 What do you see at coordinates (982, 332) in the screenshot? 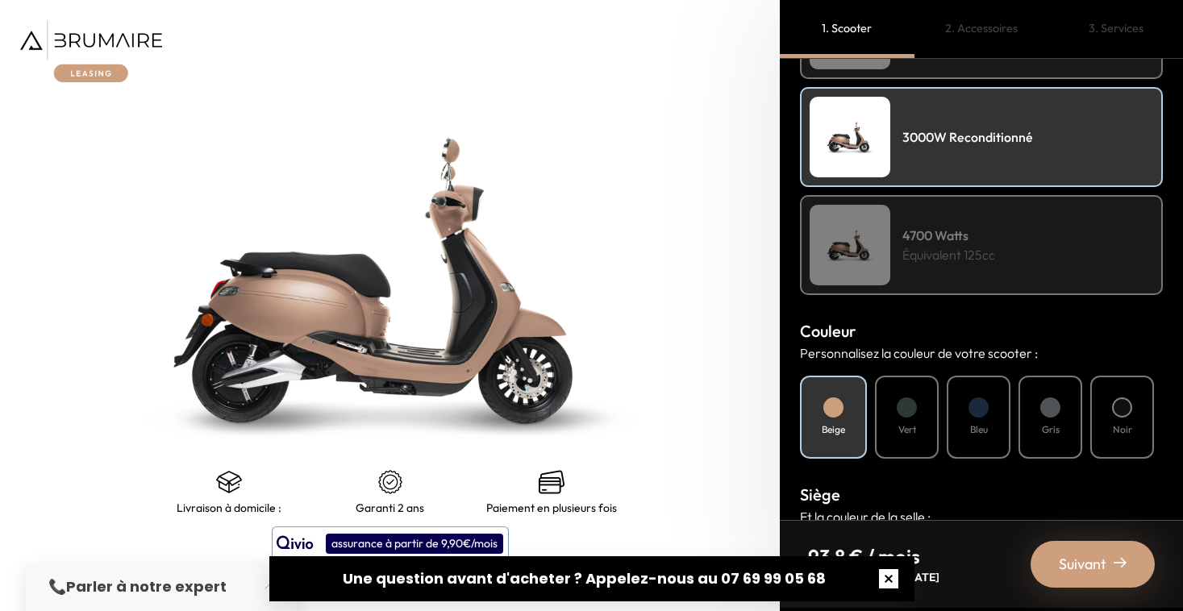
I see `h3: Couleur` at bounding box center [982, 332].